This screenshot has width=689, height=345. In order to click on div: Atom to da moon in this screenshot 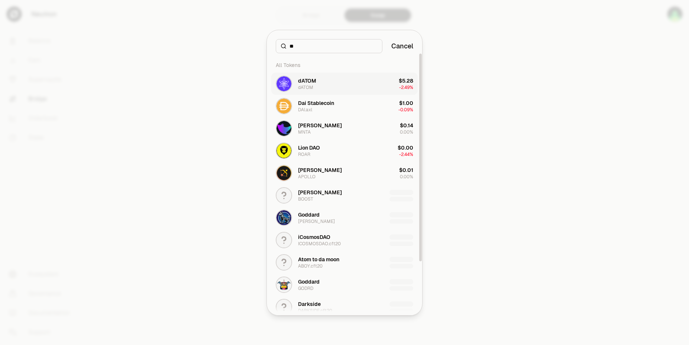, I will do `click(319, 259)`.